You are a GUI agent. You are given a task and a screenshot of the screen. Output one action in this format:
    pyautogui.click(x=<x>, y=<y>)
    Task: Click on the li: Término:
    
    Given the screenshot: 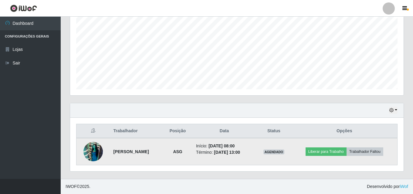 What is the action you would take?
    pyautogui.click(x=224, y=152)
    